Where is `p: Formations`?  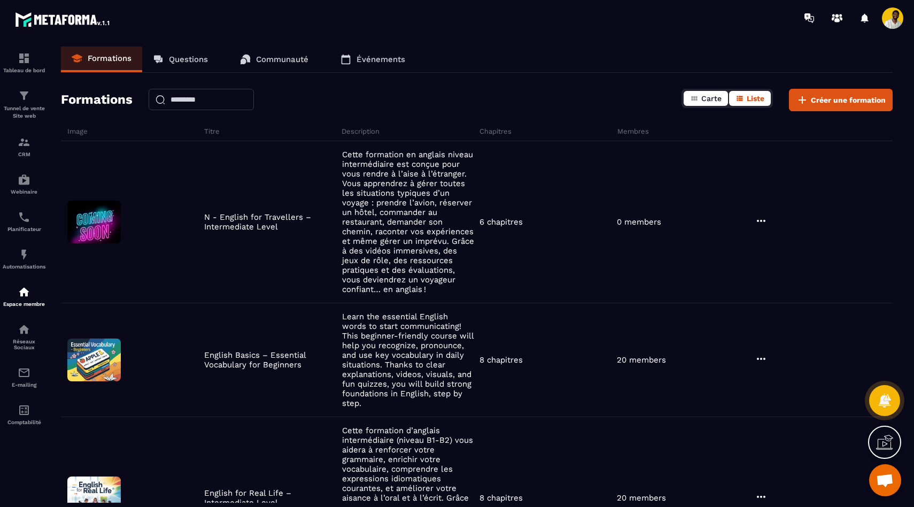
p: Formations is located at coordinates (110, 58).